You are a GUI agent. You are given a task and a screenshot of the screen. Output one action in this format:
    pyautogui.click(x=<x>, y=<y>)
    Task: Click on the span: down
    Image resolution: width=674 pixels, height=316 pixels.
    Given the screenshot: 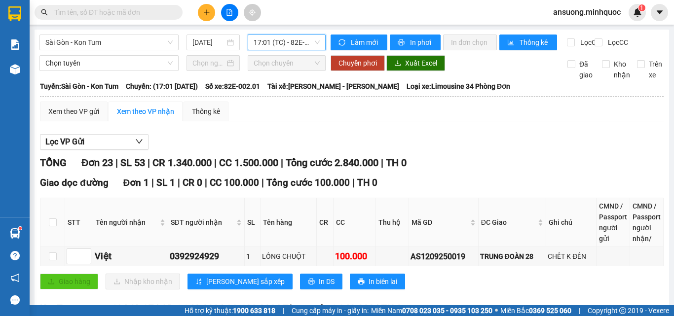 What is the action you would take?
    pyautogui.click(x=139, y=142)
    